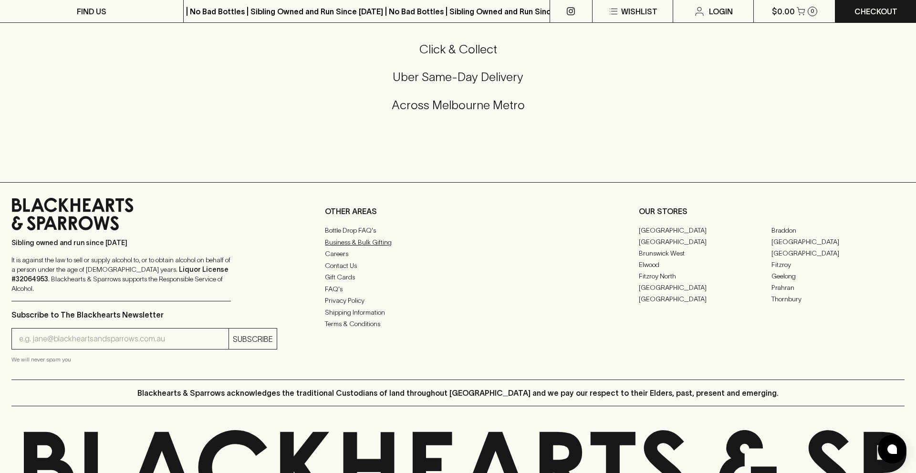 This screenshot has width=916, height=473. What do you see at coordinates (458, 301) in the screenshot?
I see `a: Privacy Policy` at bounding box center [458, 301].